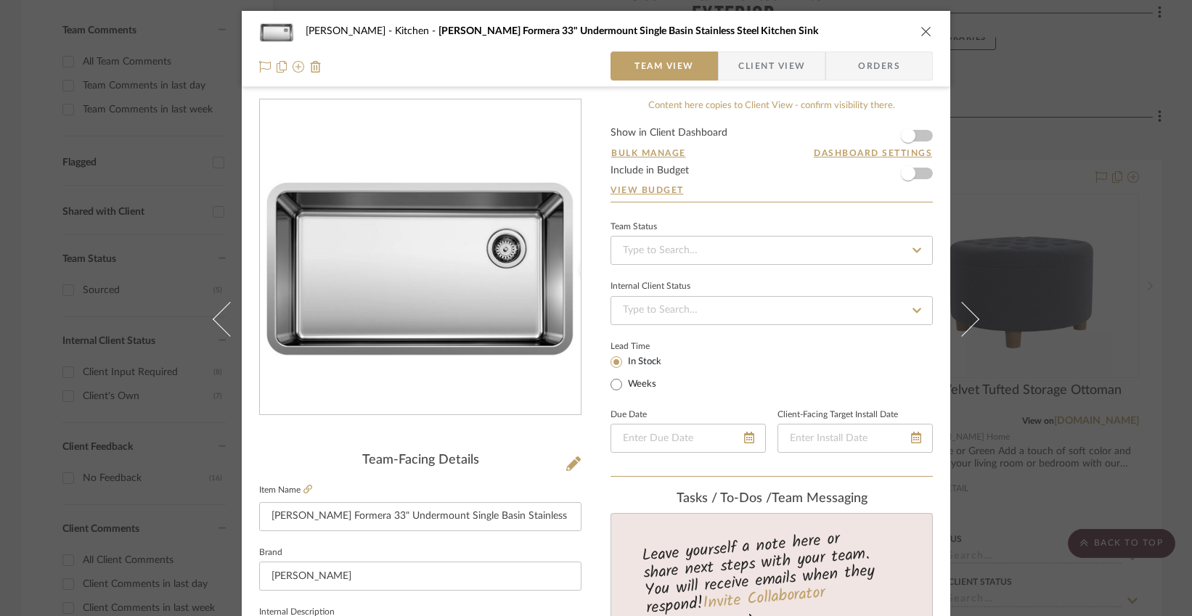  I want to click on div: 0, so click(420, 258).